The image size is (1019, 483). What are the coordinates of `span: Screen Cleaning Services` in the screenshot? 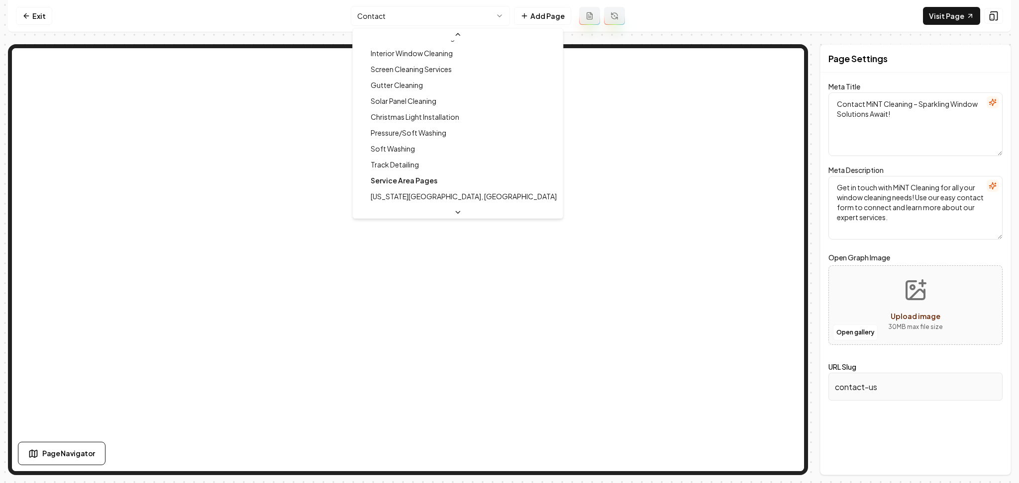 It's located at (411, 69).